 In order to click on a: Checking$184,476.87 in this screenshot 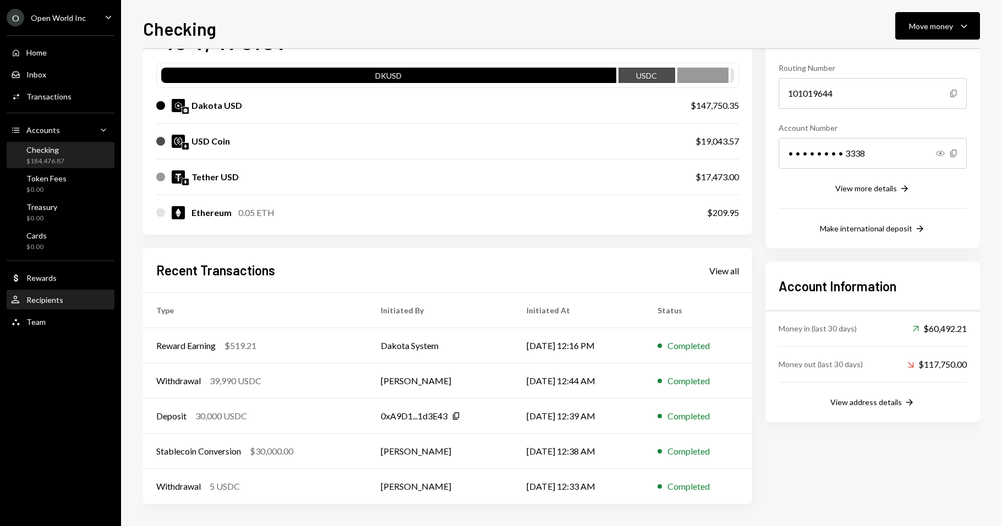, I will do `click(60, 155)`.